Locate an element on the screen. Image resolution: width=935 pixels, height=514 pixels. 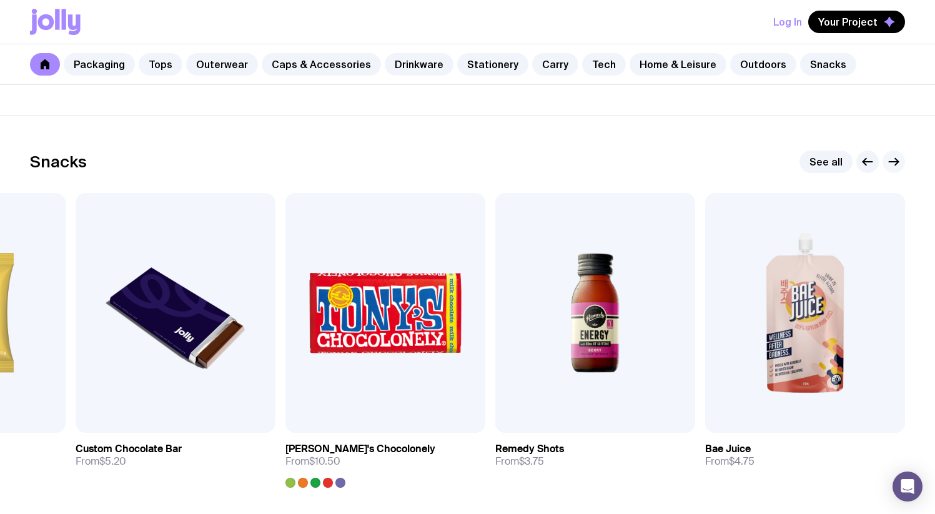
a: Tech is located at coordinates (604, 64).